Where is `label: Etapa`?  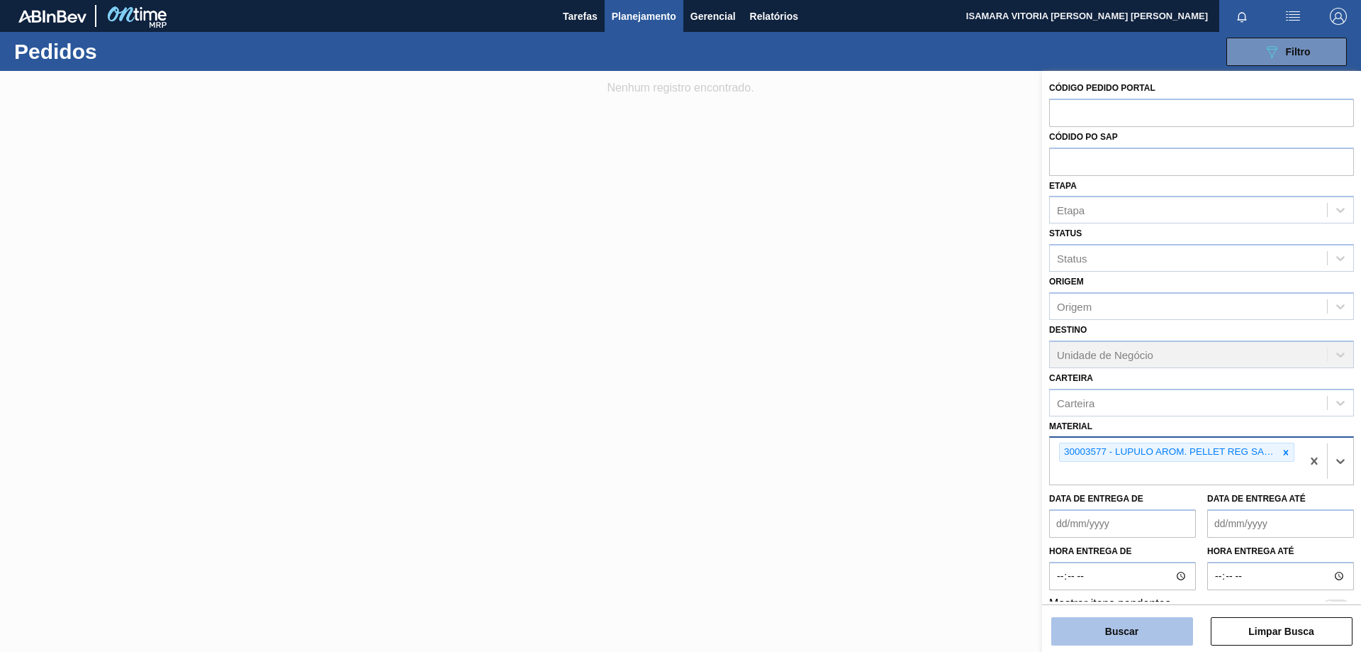 label: Etapa is located at coordinates (1063, 186).